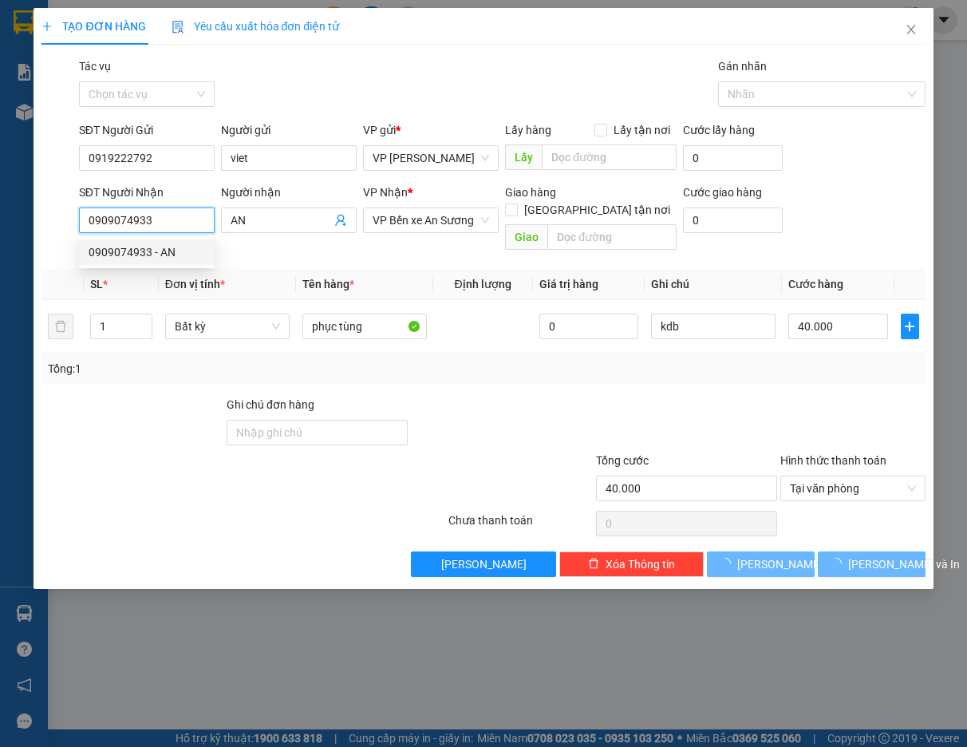  I want to click on span: Yêu cầu xuất hóa đơn điện tử, so click(255, 26).